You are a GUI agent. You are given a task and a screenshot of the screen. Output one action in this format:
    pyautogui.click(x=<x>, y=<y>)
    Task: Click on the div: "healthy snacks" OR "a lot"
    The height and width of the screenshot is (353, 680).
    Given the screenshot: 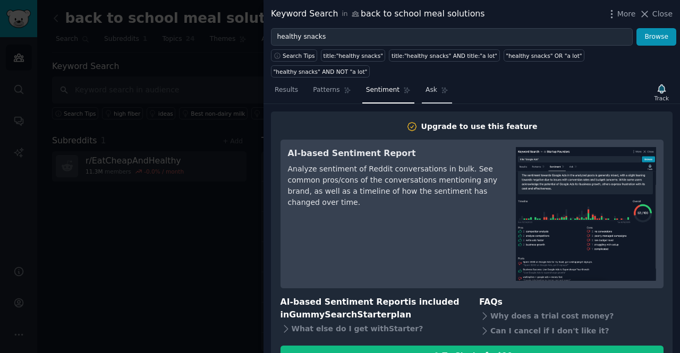 What is the action you would take?
    pyautogui.click(x=544, y=56)
    